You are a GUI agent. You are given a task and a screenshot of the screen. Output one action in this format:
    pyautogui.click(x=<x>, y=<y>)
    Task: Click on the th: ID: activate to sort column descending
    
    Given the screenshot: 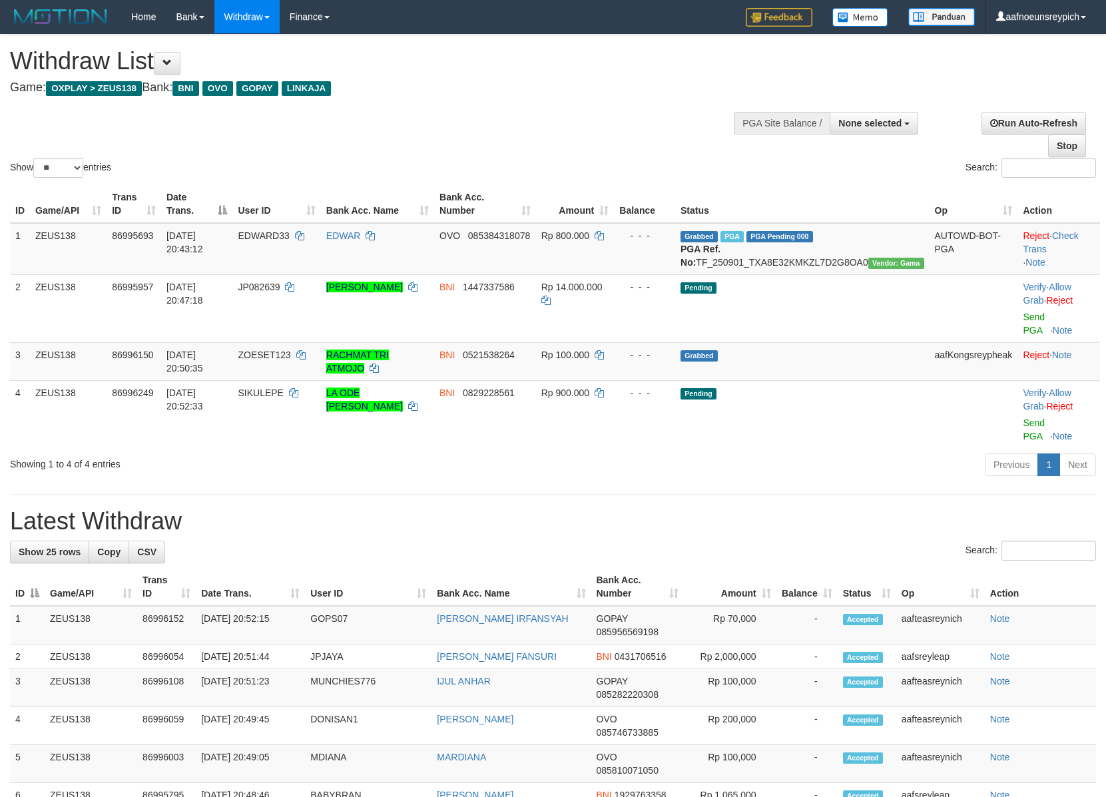 What is the action you would take?
    pyautogui.click(x=27, y=587)
    